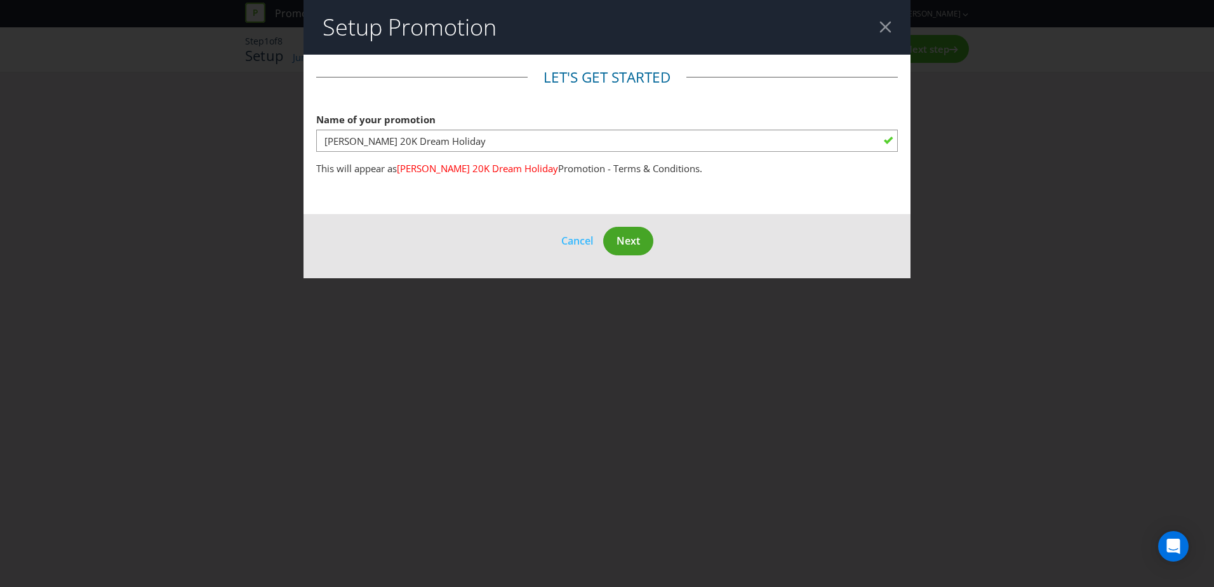 The width and height of the screenshot is (1214, 587). What do you see at coordinates (607, 140) in the screenshot?
I see `input: e.g. My Promotion` at bounding box center [607, 140].